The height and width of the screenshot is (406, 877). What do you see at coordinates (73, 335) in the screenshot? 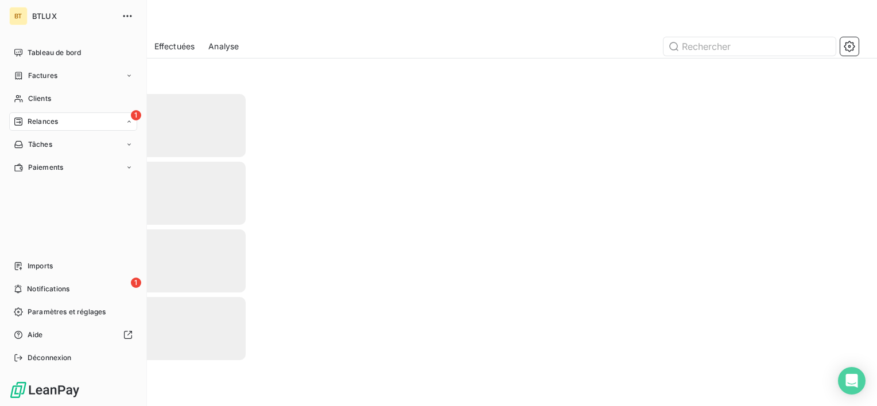
I see `a: Aide` at bounding box center [73, 335].